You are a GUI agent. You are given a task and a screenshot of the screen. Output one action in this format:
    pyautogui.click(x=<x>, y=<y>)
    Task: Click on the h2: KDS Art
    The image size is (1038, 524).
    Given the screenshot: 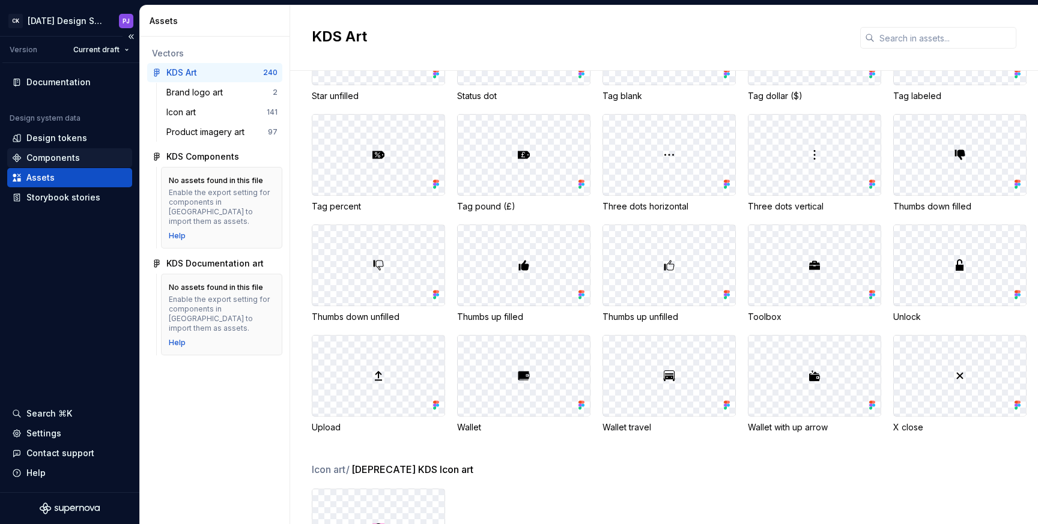 What is the action you would take?
    pyautogui.click(x=579, y=37)
    